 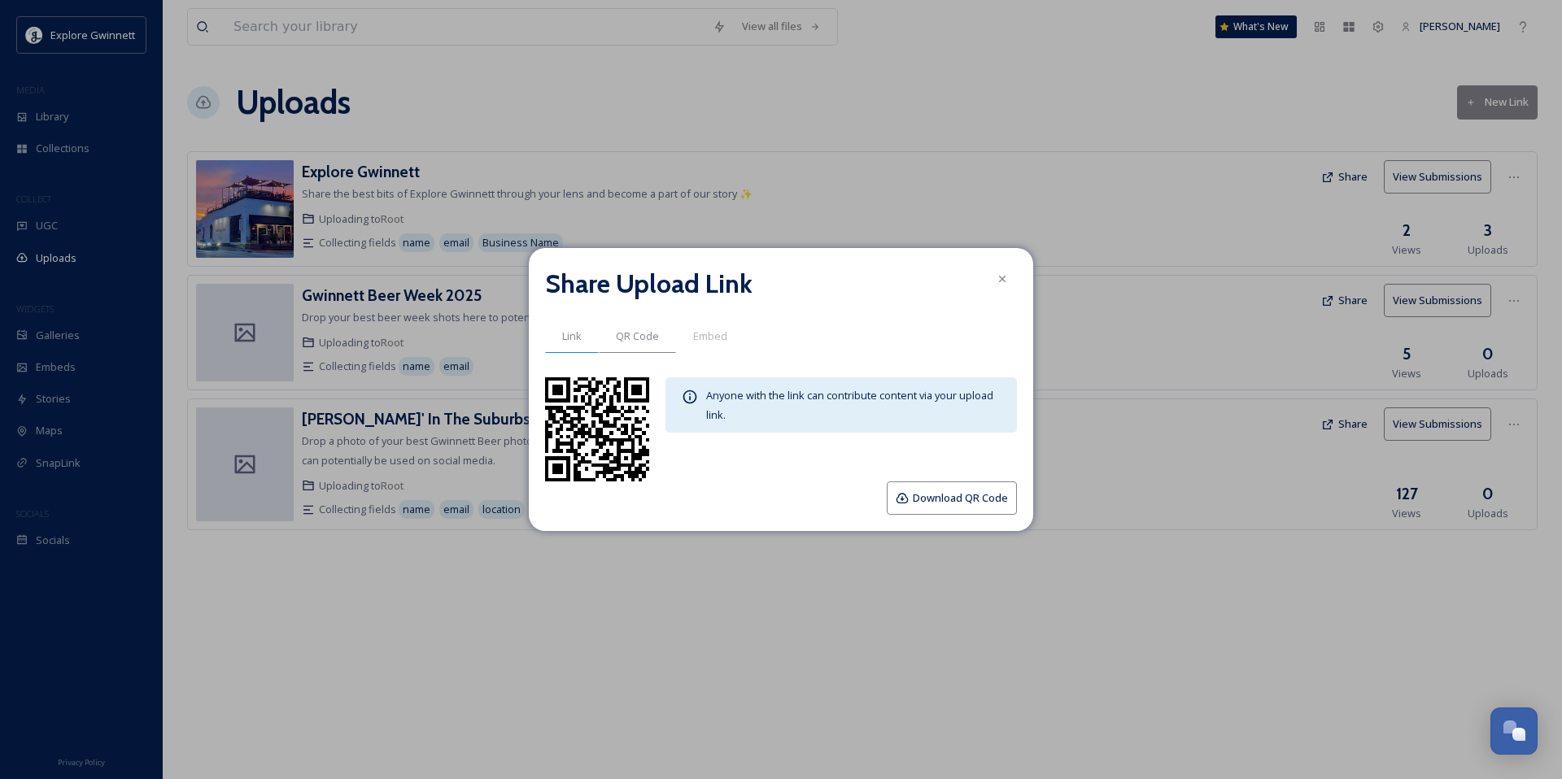 What do you see at coordinates (572, 336) in the screenshot?
I see `span: Link` at bounding box center [572, 336].